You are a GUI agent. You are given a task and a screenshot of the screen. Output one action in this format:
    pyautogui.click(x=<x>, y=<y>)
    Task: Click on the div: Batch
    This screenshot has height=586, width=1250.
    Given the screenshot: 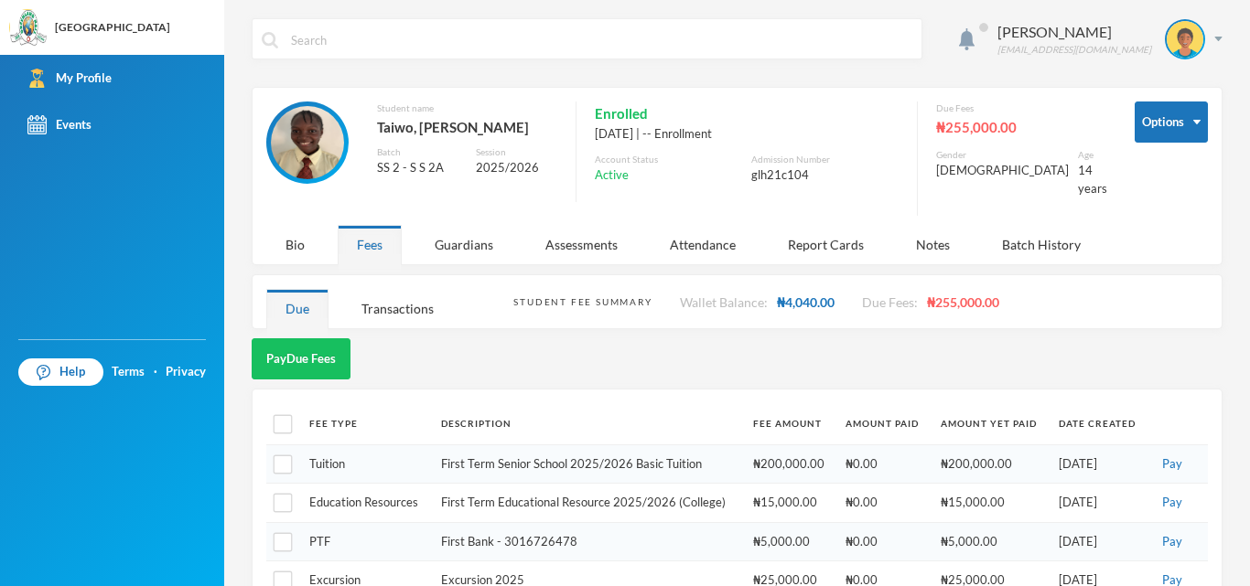 What is the action you would take?
    pyautogui.click(x=419, y=152)
    